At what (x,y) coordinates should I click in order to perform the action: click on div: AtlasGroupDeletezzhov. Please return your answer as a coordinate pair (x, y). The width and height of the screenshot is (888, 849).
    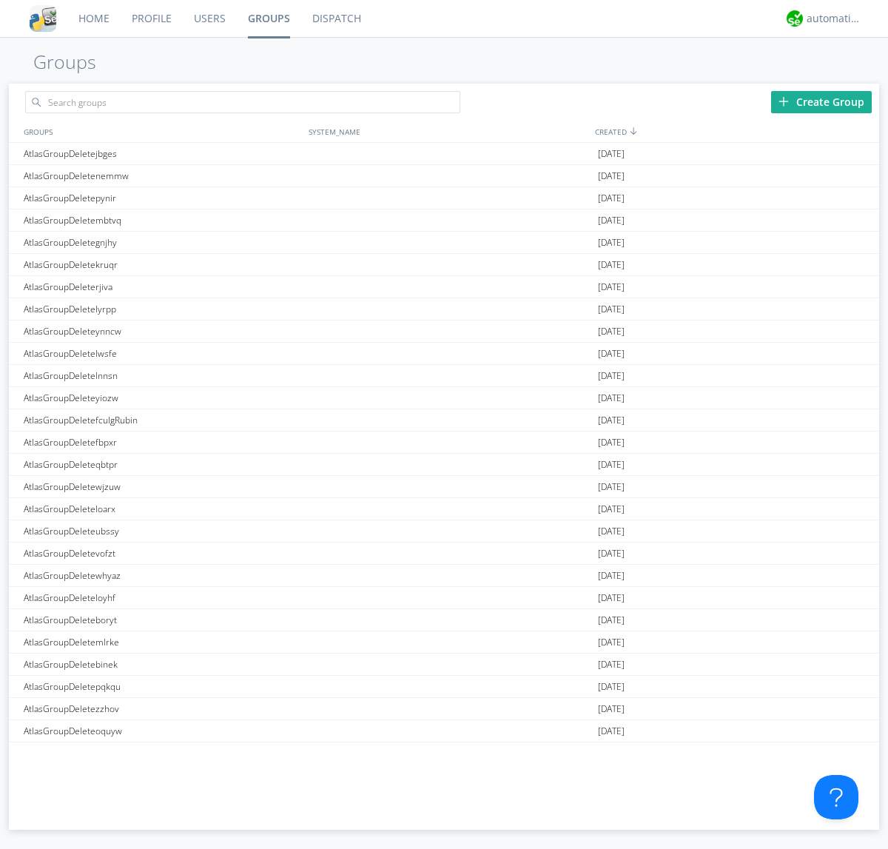
    Looking at the image, I should click on (162, 708).